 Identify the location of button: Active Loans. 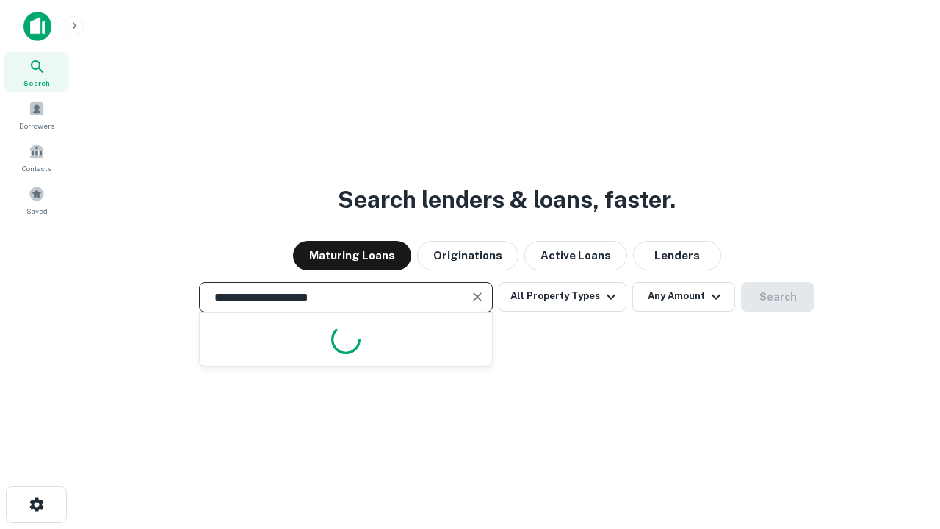
(576, 256).